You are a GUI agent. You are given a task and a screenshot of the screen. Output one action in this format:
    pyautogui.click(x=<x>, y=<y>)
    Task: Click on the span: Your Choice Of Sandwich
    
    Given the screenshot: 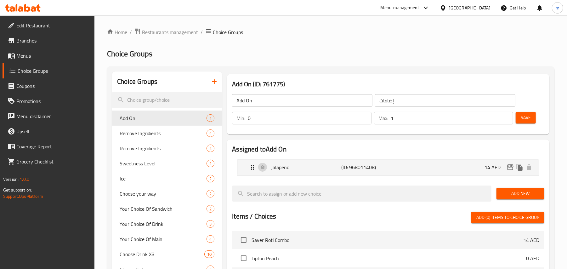 What is the action you would take?
    pyautogui.click(x=163, y=209)
    